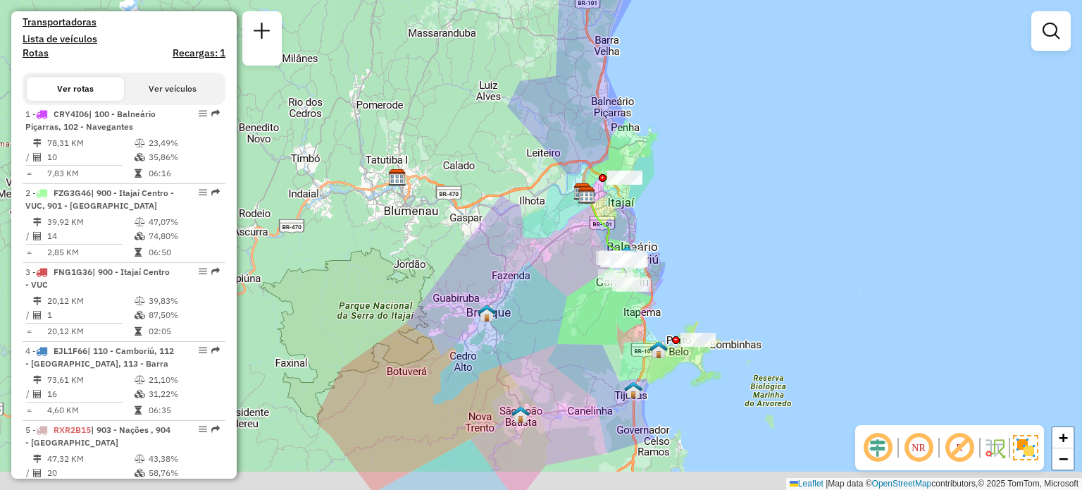 This screenshot has width=1082, height=490. Describe the element at coordinates (183, 173) in the screenshot. I see `td: 06:16` at that location.